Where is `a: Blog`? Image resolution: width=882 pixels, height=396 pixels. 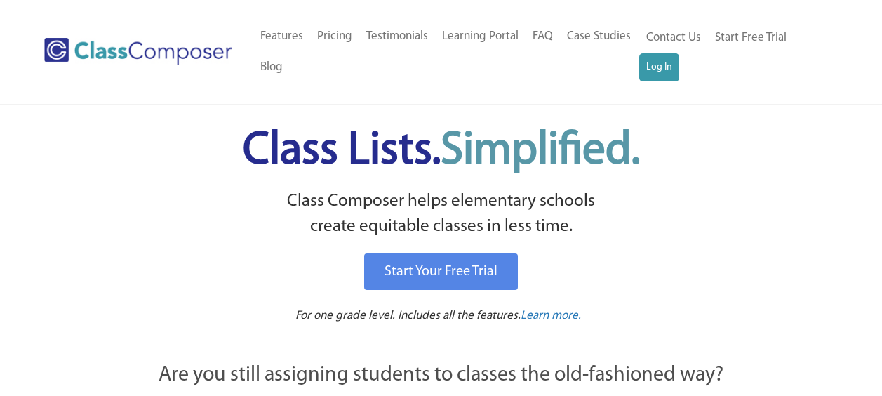
a: Blog is located at coordinates (271, 67).